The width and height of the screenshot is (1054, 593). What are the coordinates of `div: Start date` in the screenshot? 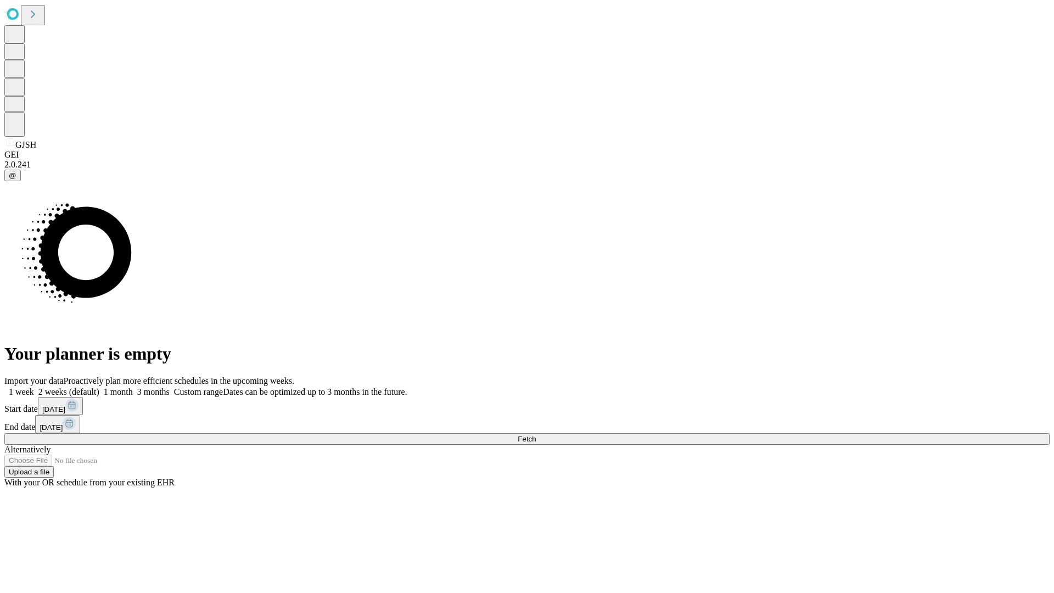 It's located at (527, 406).